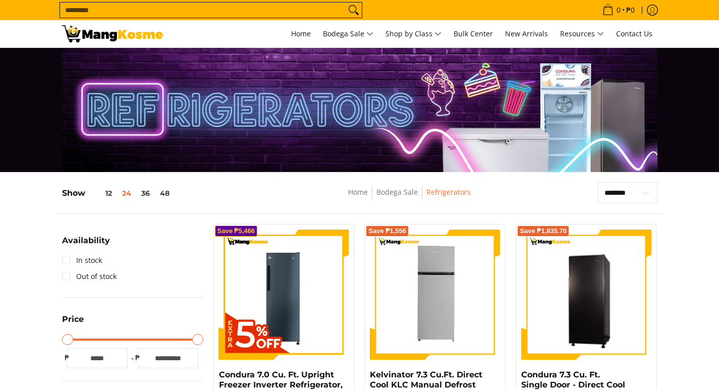 This screenshot has width=719, height=390. Describe the element at coordinates (587, 295) in the screenshot. I see `img: Condura 7.3 Cu. Ft. Single Door - Direct Cool Inverter Refrigerator, CSD700SAi (Class A)` at that location.